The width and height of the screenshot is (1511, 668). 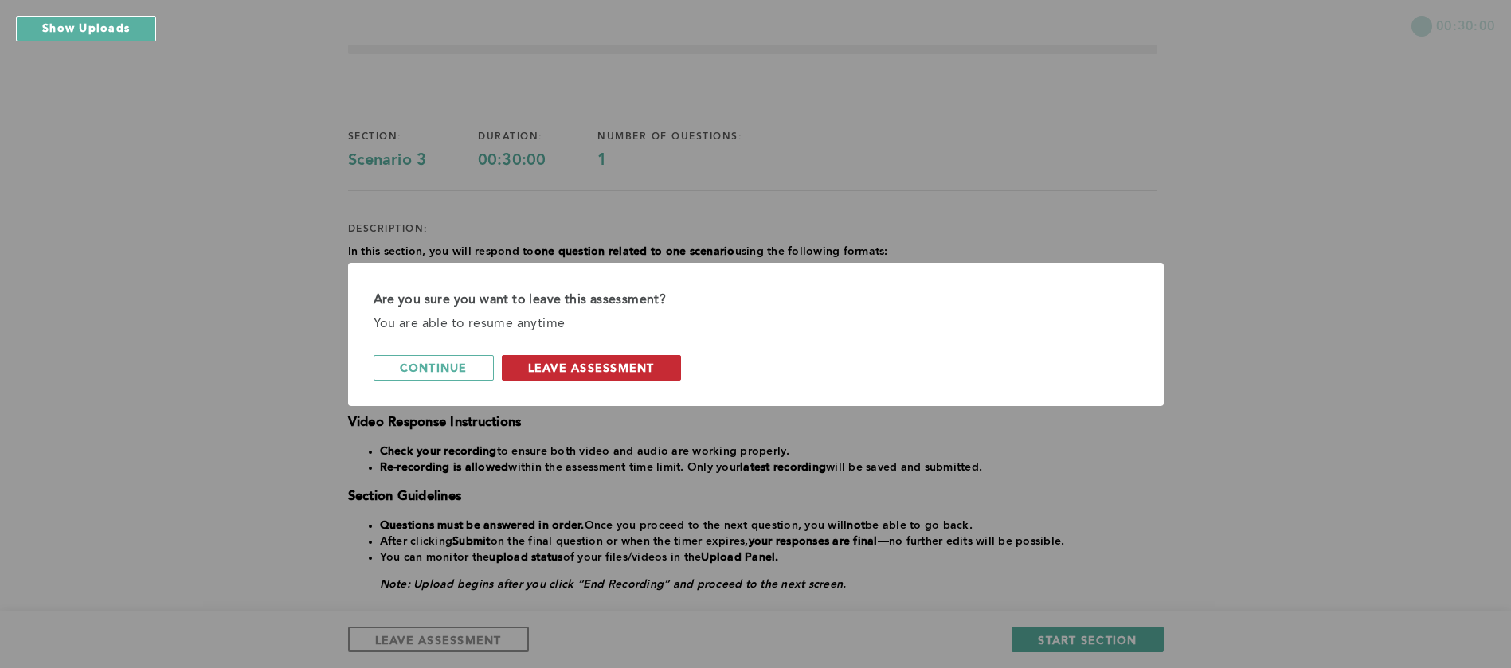 I want to click on span: leave assessment, so click(x=591, y=367).